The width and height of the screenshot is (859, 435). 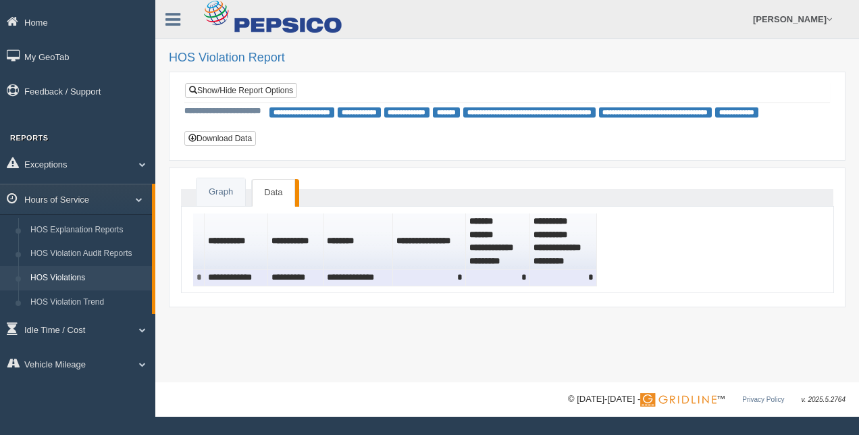 What do you see at coordinates (88, 278) in the screenshot?
I see `a: HOS Violations` at bounding box center [88, 278].